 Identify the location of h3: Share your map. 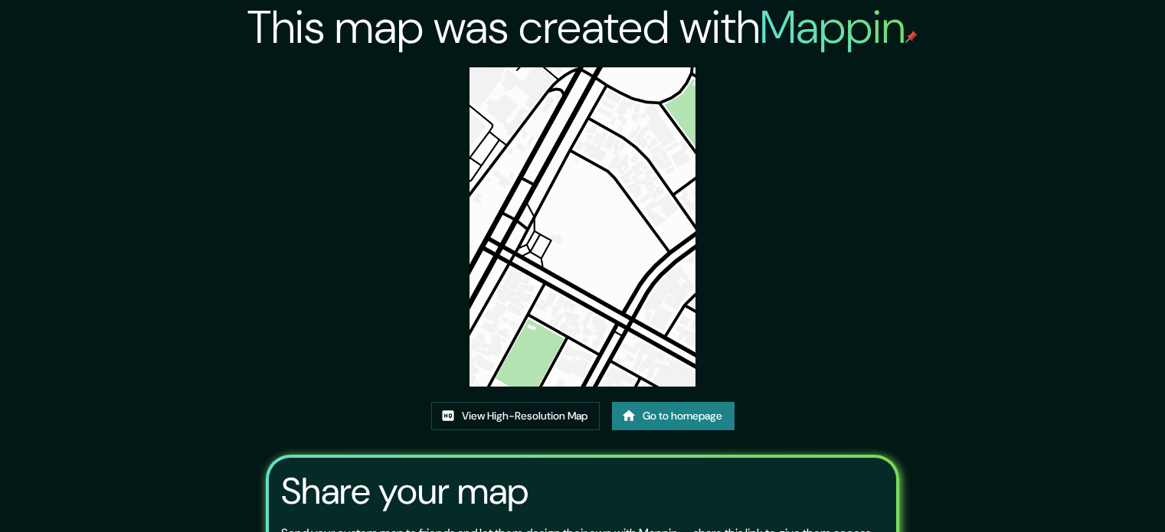
(404, 492).